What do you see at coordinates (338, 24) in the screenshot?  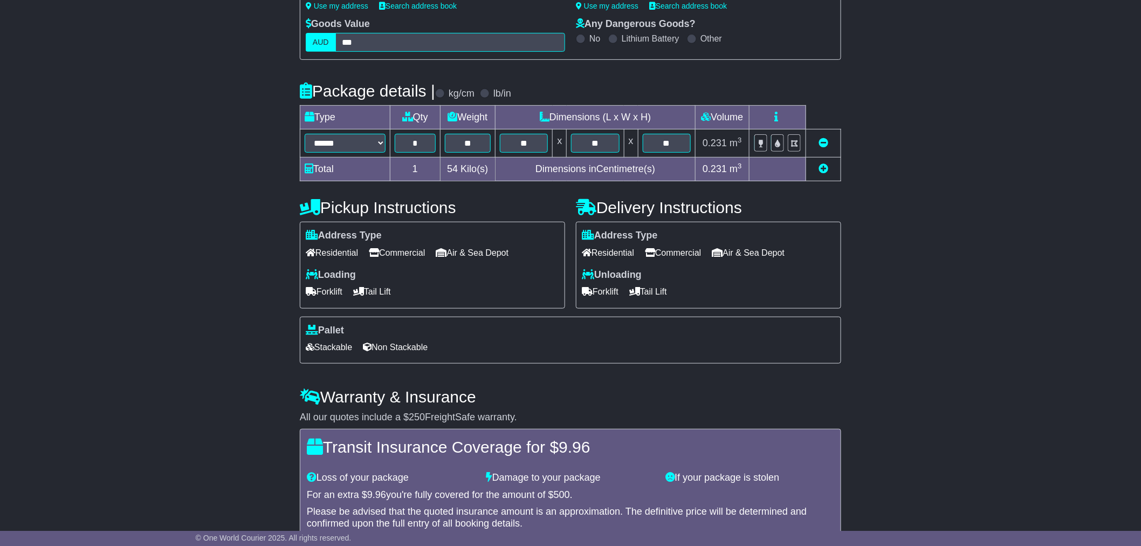 I see `label: Goods Value` at bounding box center [338, 24].